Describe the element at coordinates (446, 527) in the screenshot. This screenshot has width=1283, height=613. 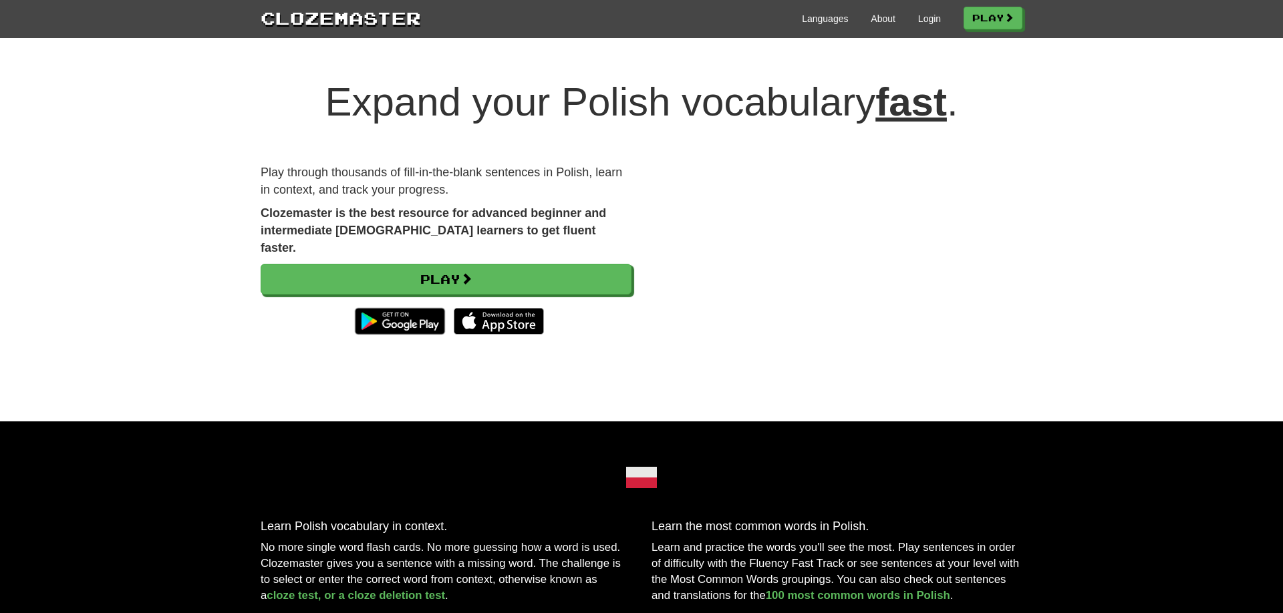
I see `h3: Learn Polish vocabulary in context.` at that location.